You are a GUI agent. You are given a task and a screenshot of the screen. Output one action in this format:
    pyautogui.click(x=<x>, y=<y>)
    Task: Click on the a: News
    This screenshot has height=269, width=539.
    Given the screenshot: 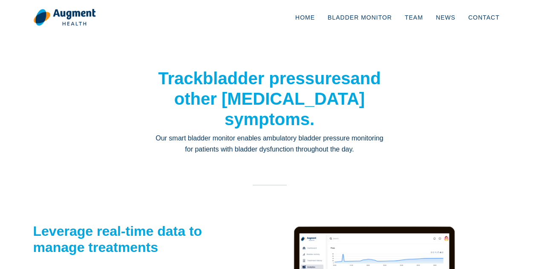 What is the action you would take?
    pyautogui.click(x=446, y=17)
    